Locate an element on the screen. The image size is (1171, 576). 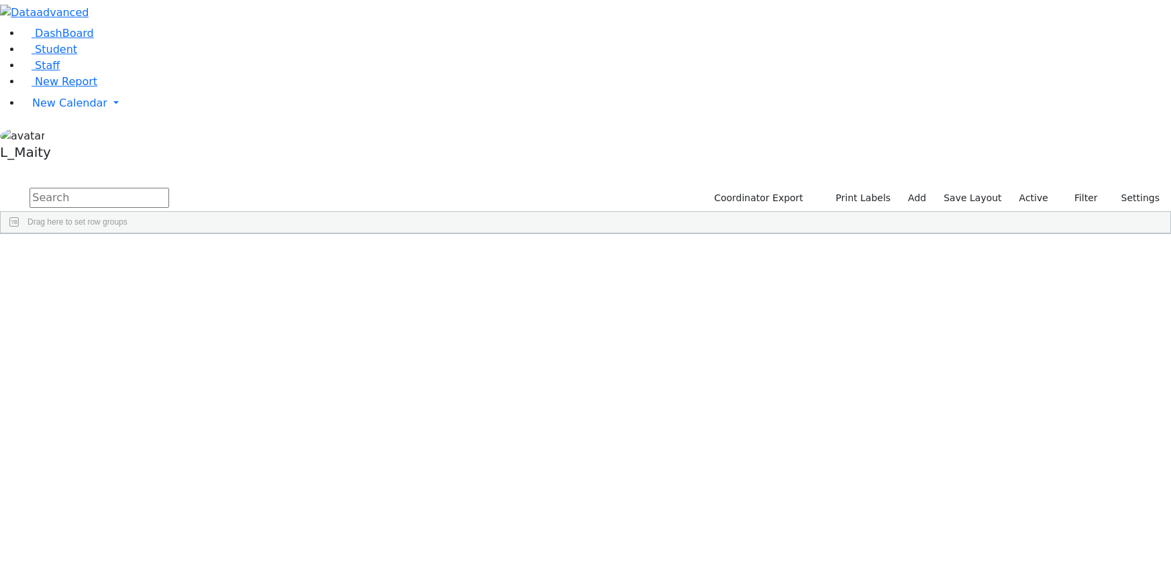
a: Add is located at coordinates (916, 198).